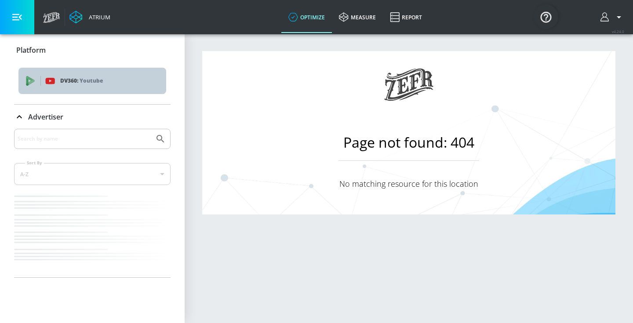 Image resolution: width=633 pixels, height=323 pixels. I want to click on a: optimize, so click(306, 17).